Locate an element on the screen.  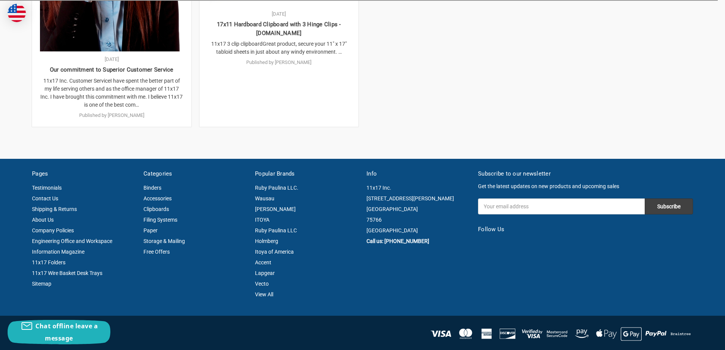
h5: Info is located at coordinates (418, 174).